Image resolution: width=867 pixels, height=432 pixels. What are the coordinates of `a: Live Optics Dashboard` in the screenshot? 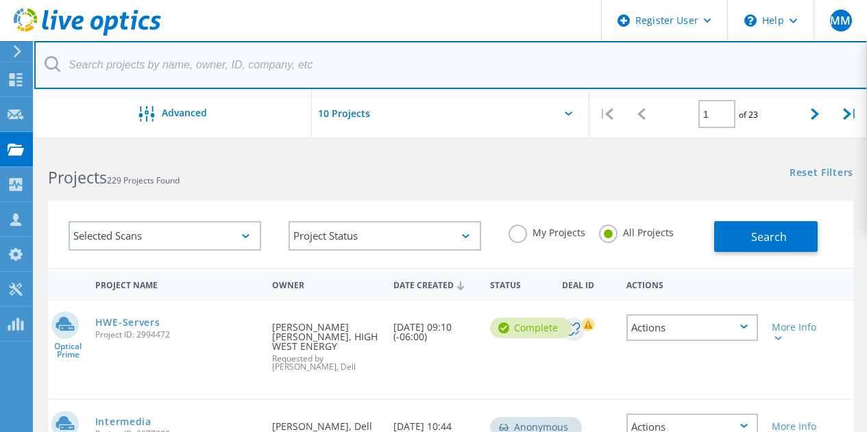 It's located at (87, 34).